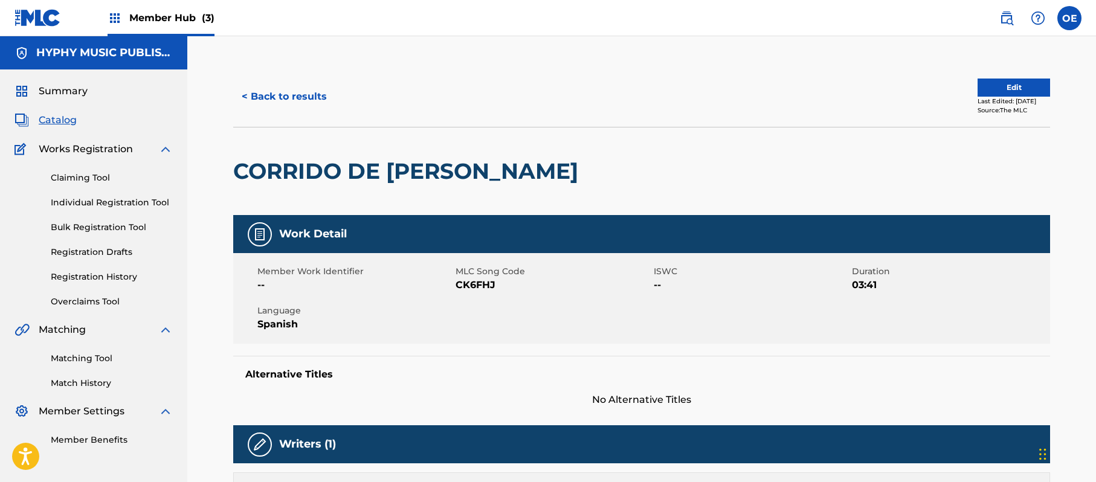 The image size is (1096, 482). Describe the element at coordinates (22, 91) in the screenshot. I see `img: Summary` at that location.